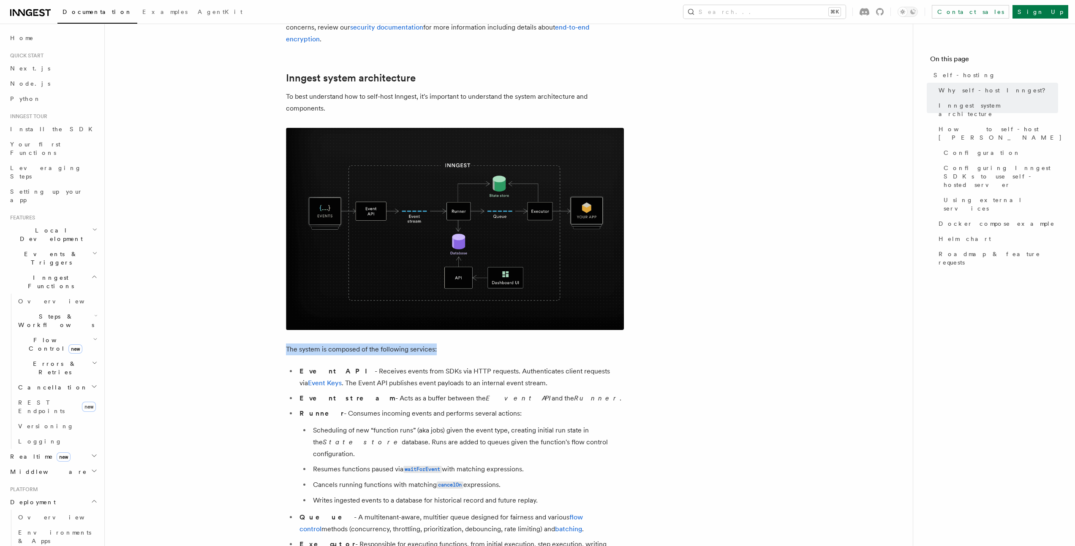  I want to click on a: waitForEvent, so click(422, 469).